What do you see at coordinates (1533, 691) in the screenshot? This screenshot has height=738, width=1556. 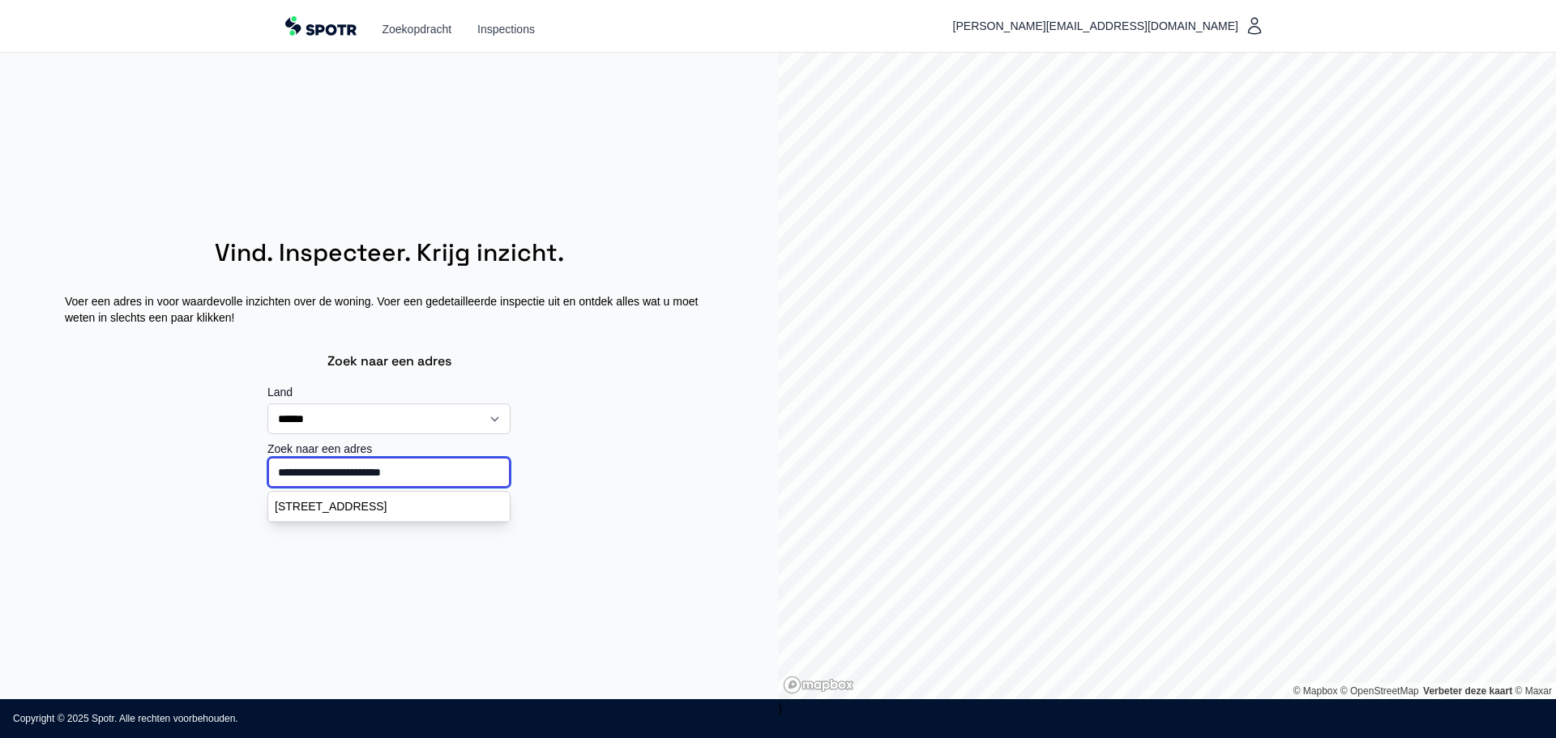 I see `a: Maxar` at bounding box center [1533, 691].